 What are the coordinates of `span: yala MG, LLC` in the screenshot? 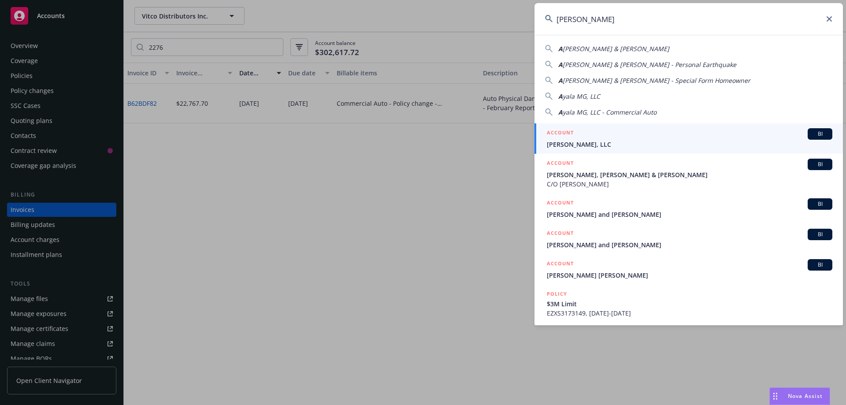 It's located at (581, 96).